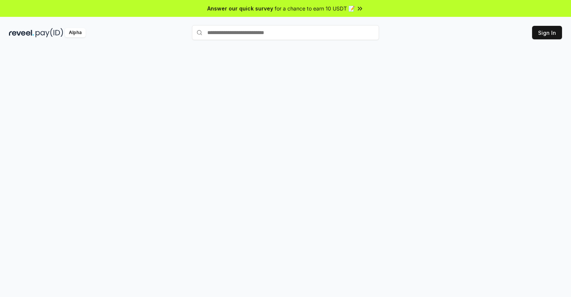  I want to click on img: pay_id, so click(49, 33).